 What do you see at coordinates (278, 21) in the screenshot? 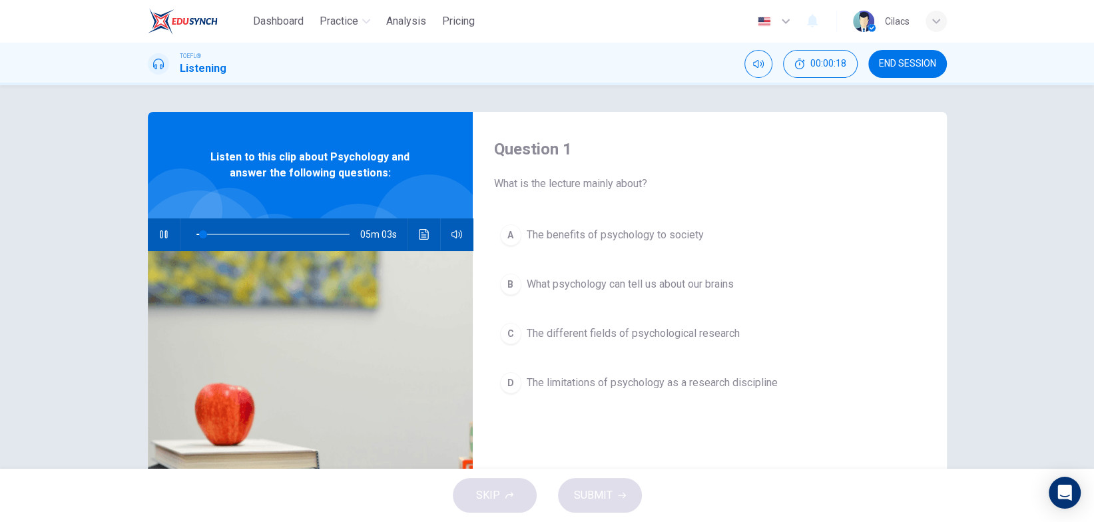
I see `a: Dashboard` at bounding box center [278, 21].